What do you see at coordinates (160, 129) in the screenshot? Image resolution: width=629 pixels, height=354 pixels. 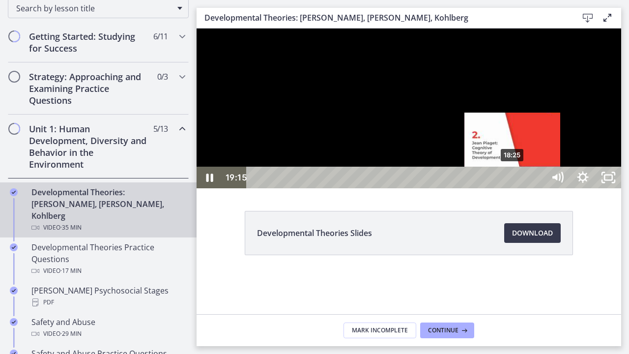 I see `span: 5 / 13` at bounding box center [160, 129].